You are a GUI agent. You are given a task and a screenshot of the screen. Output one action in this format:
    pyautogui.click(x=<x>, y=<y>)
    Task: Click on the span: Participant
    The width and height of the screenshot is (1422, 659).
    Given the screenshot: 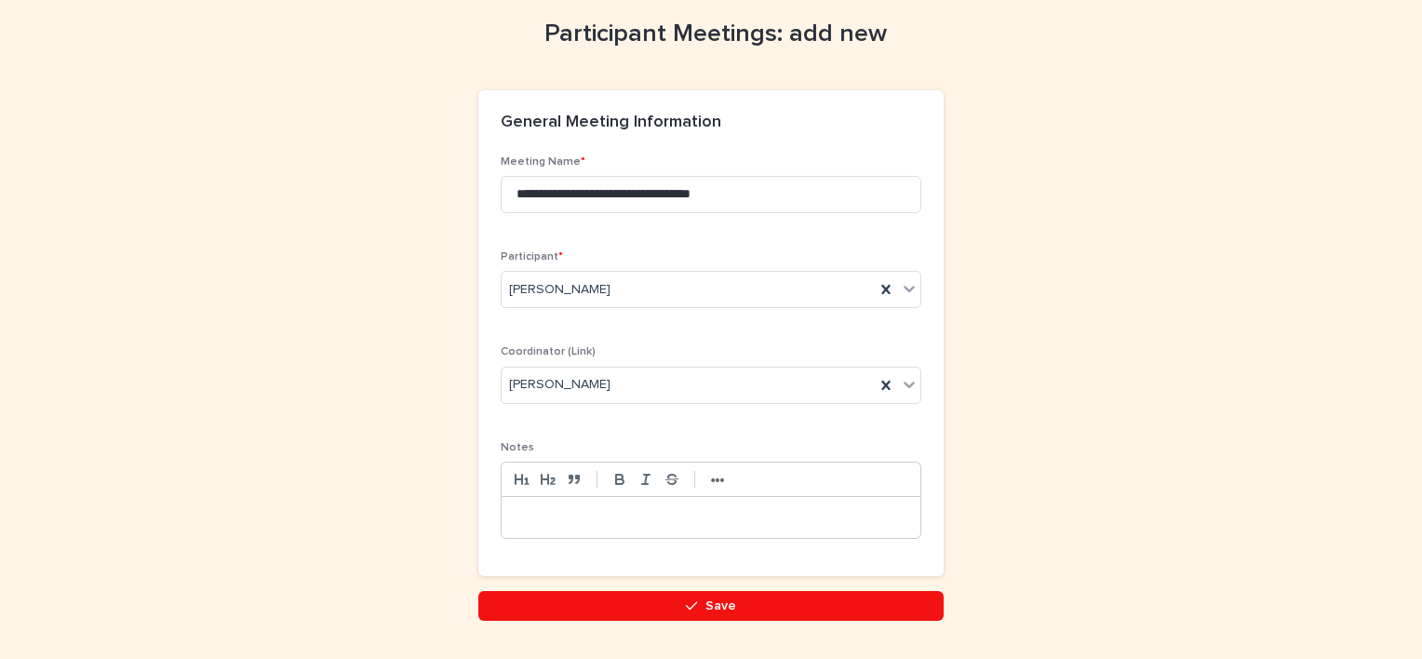 What is the action you would take?
    pyautogui.click(x=531, y=257)
    